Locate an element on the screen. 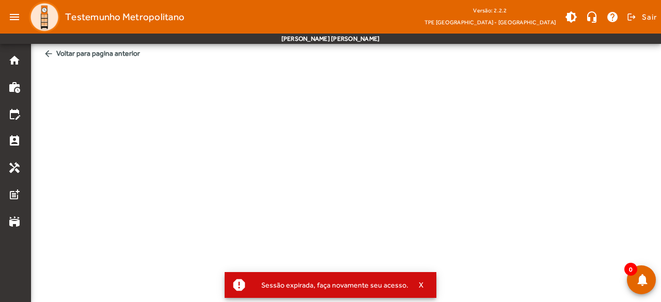 The height and width of the screenshot is (302, 661). img: Logo TPE is located at coordinates (44, 17).